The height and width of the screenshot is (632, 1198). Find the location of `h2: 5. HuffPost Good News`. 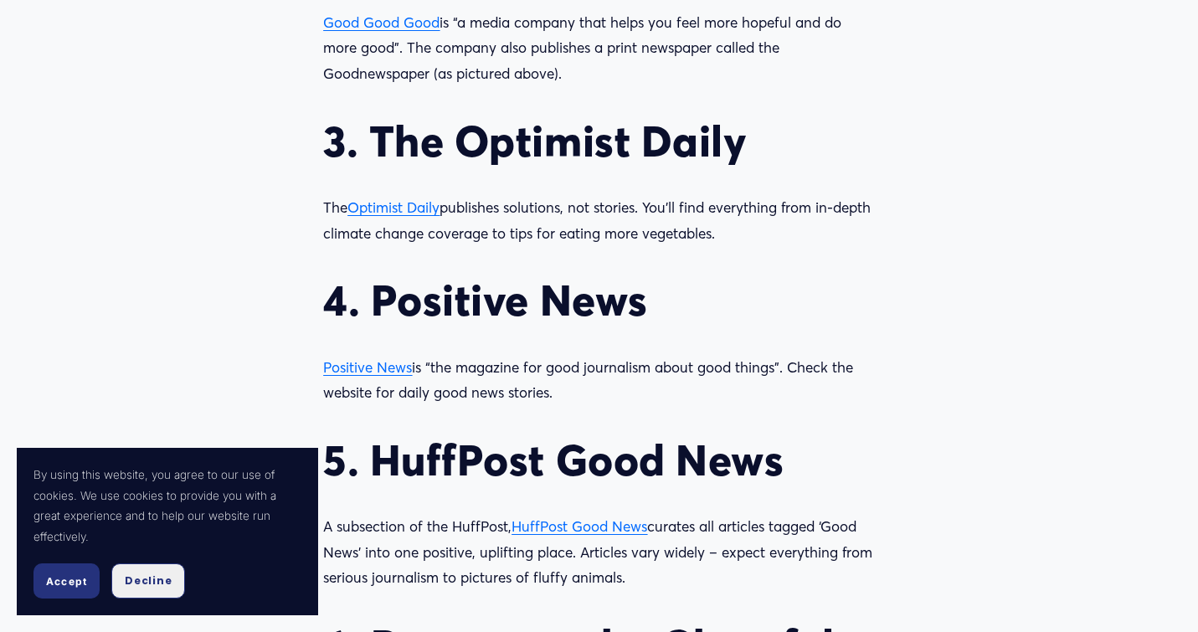

h2: 5. HuffPost Good News is located at coordinates (599, 460).